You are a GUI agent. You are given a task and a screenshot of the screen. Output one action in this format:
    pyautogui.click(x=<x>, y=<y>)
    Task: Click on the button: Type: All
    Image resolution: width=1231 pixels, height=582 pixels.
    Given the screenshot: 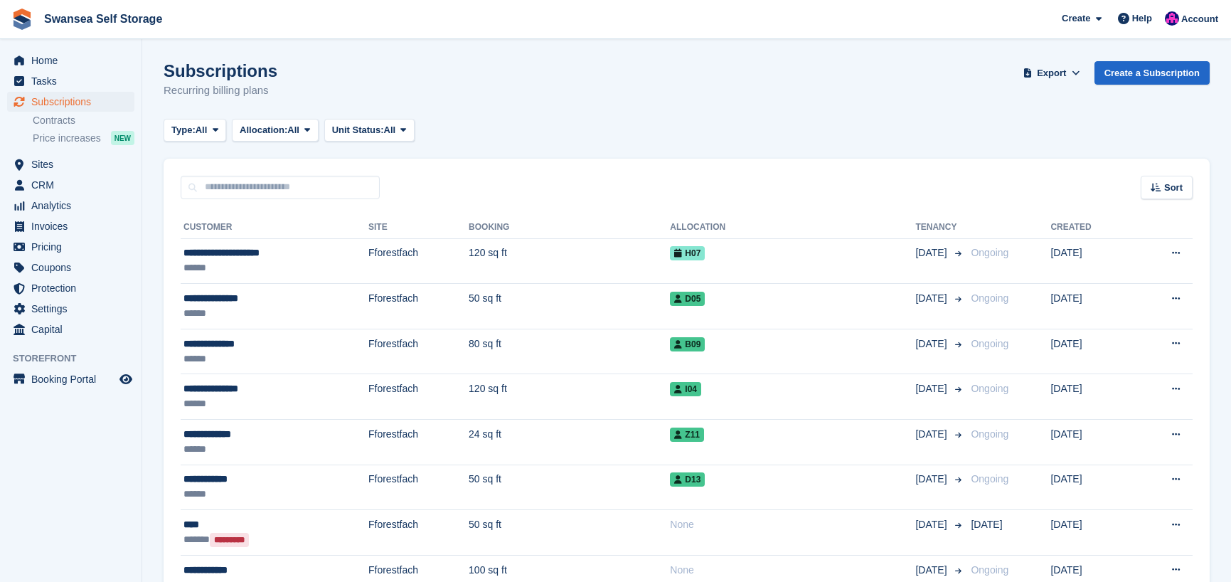 What is the action you would take?
    pyautogui.click(x=195, y=130)
    